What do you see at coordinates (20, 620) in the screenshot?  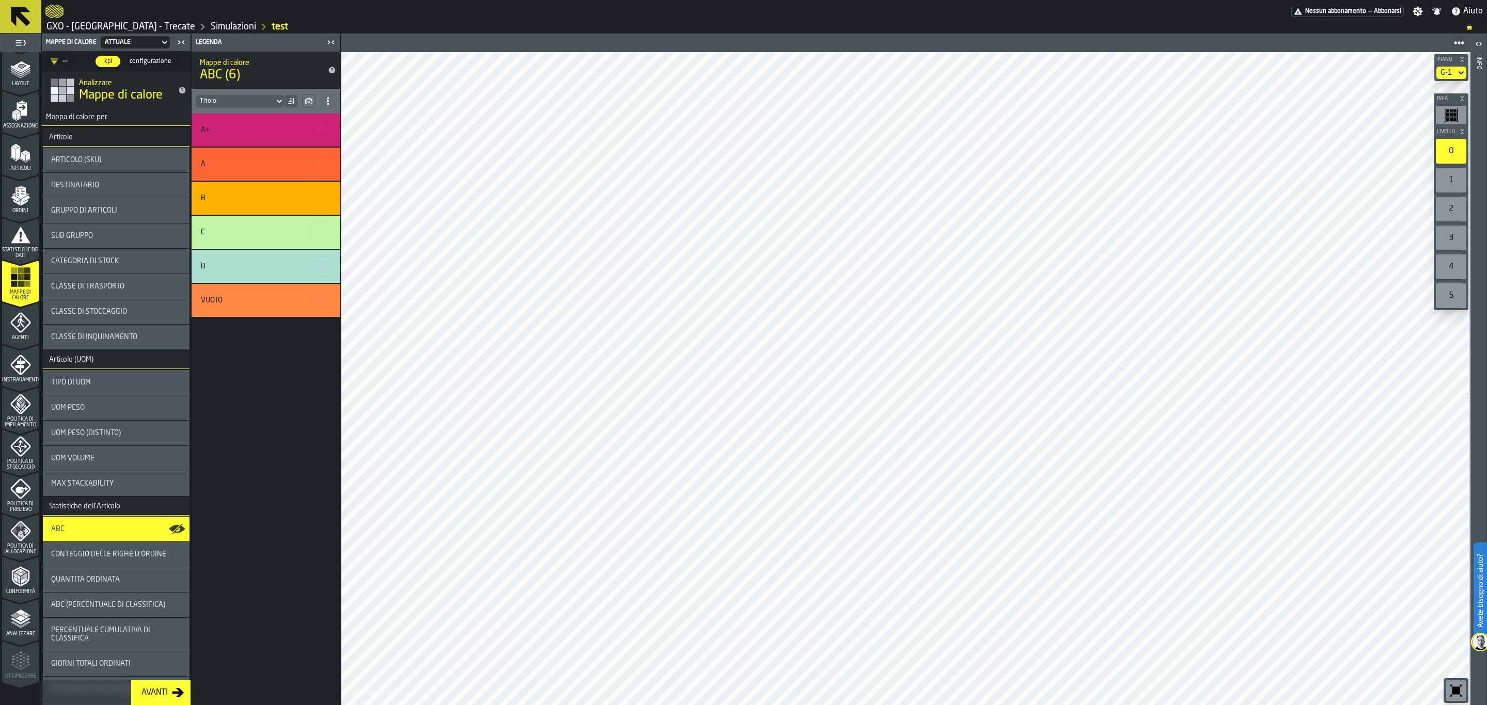 I see `li: menu Analizzare` at bounding box center [20, 620].